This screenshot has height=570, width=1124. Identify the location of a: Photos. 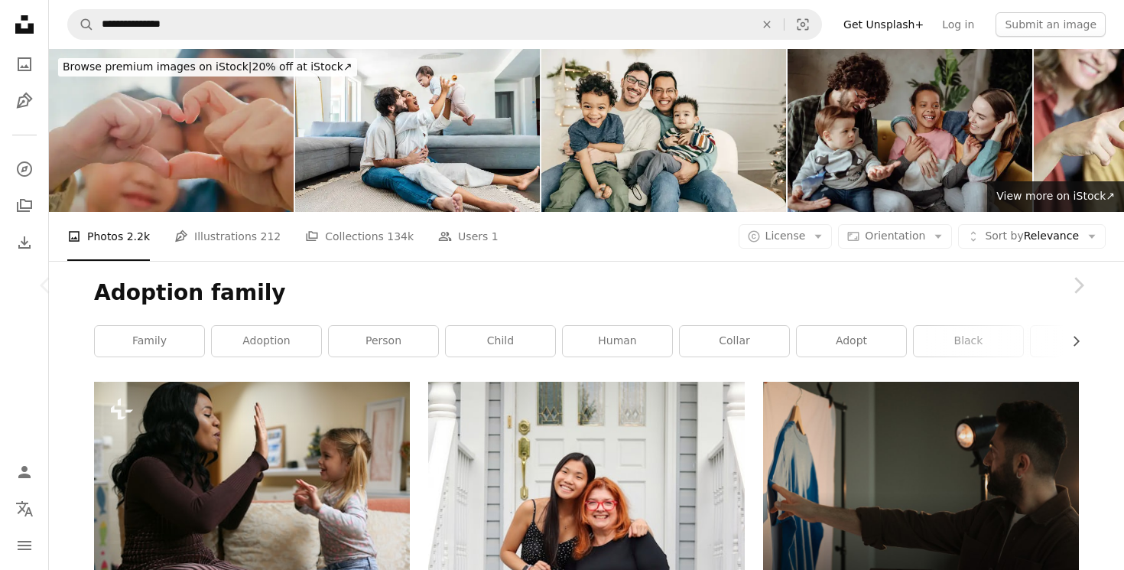
(24, 64).